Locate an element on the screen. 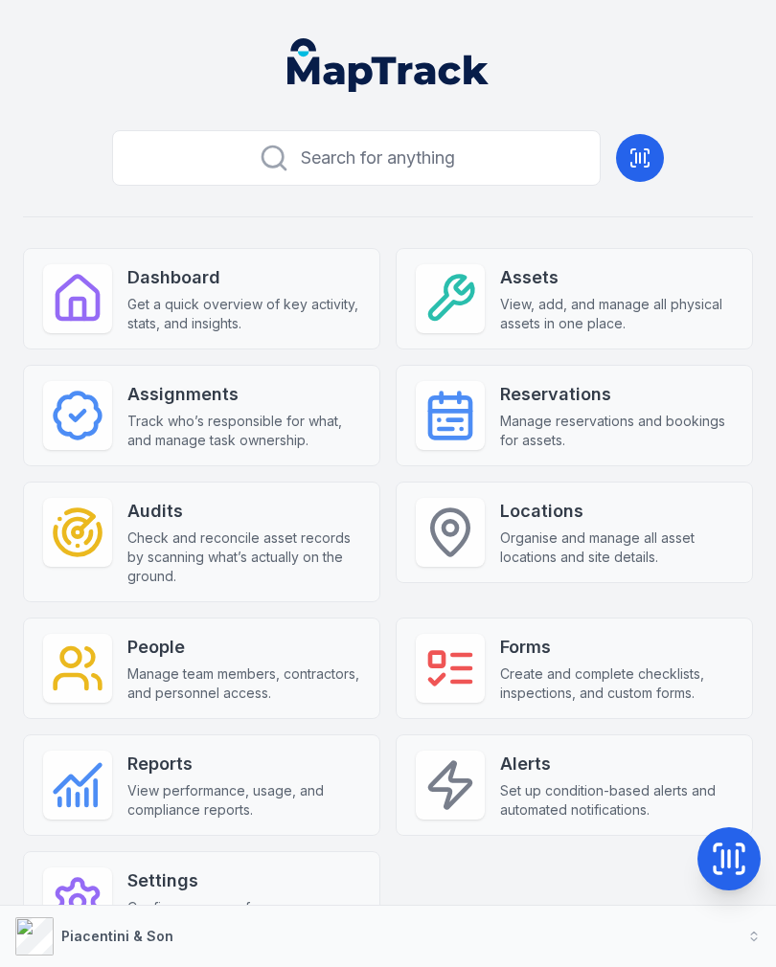 Image resolution: width=776 pixels, height=967 pixels. a: AssetsView, add, and manage all physical assets in one place. is located at coordinates (574, 299).